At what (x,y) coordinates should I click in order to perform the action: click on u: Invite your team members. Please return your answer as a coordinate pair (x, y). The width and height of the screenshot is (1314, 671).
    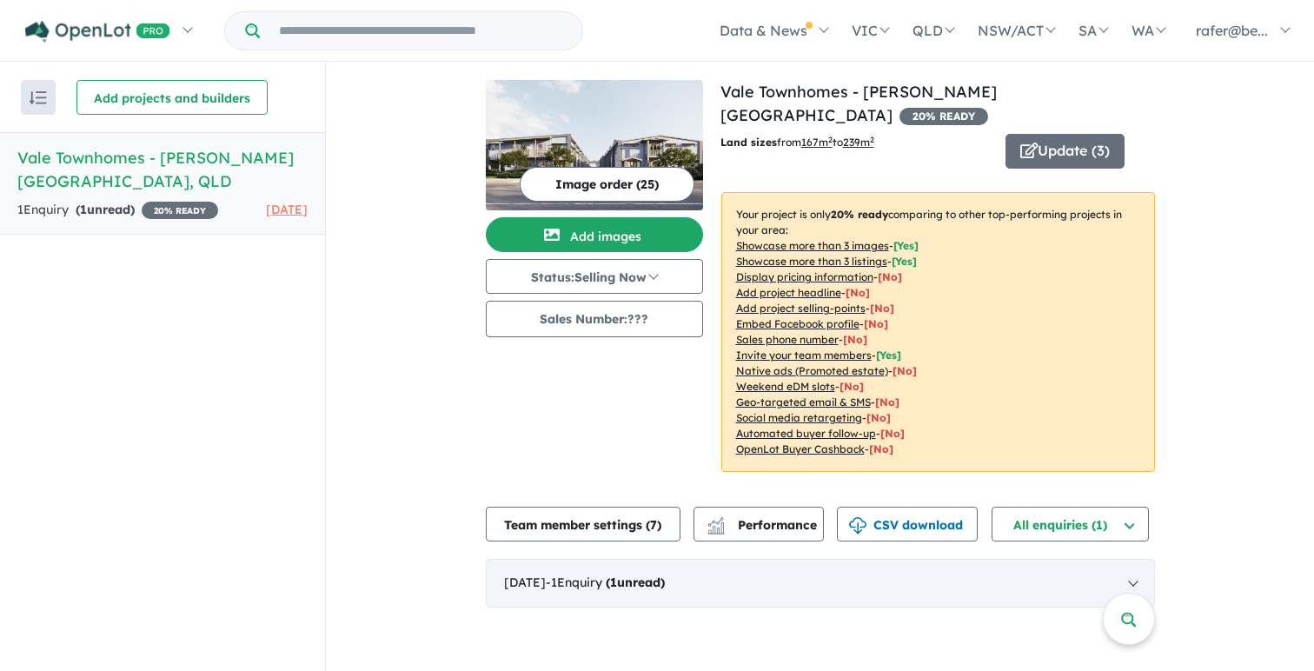
    Looking at the image, I should click on (804, 355).